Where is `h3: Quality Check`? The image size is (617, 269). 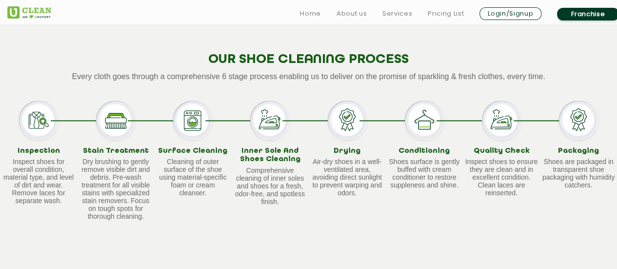
h3: Quality Check is located at coordinates (501, 151).